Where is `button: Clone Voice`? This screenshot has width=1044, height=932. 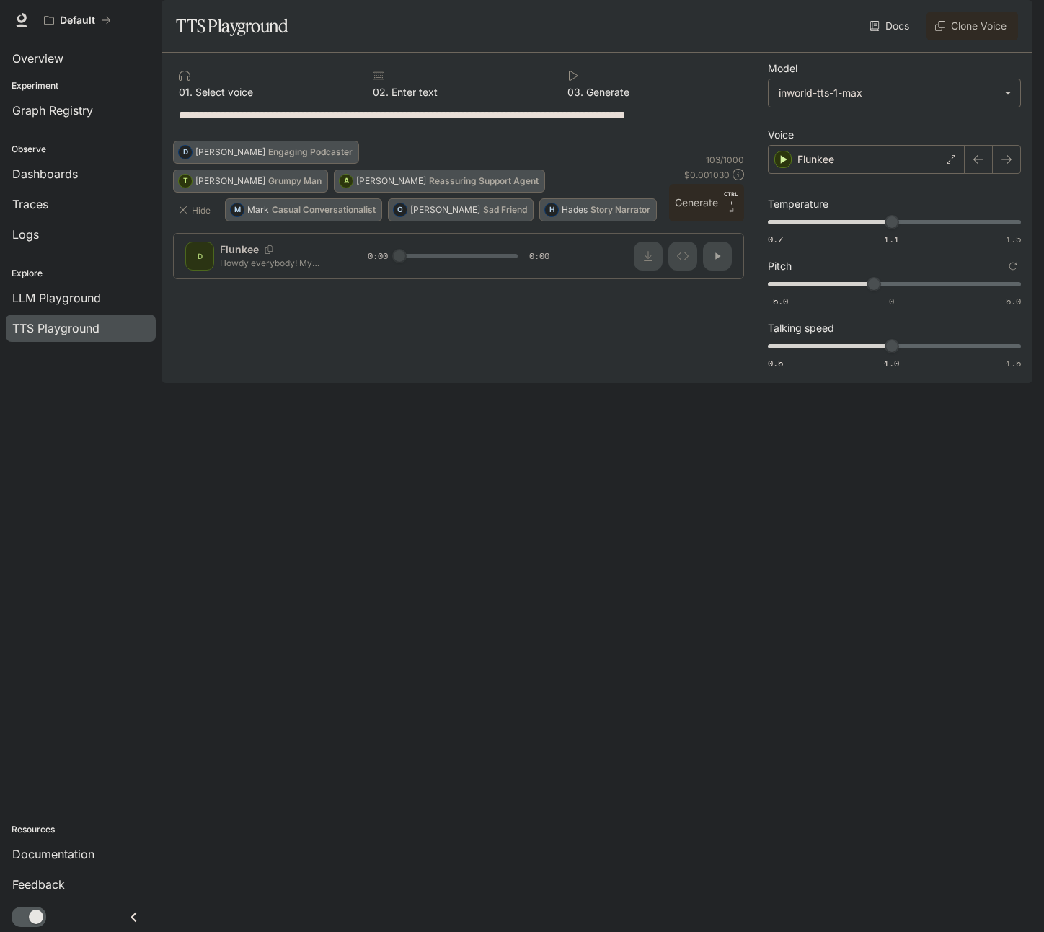 button: Clone Voice is located at coordinates (972, 26).